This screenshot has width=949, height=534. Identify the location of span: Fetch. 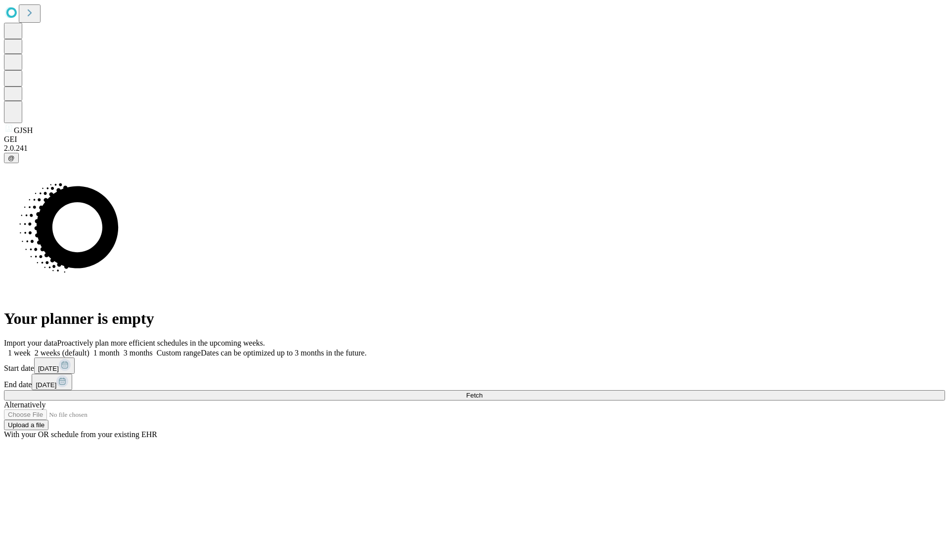
(474, 395).